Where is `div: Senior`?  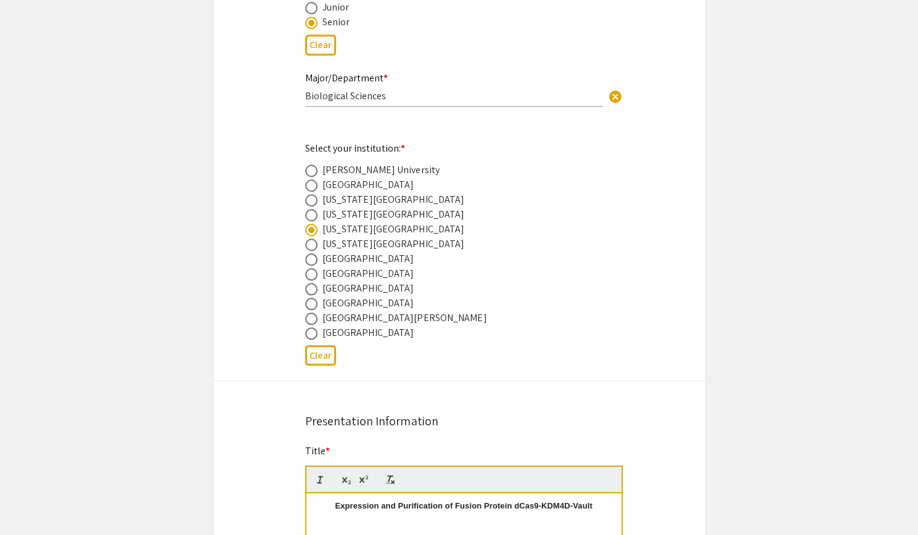
div: Senior is located at coordinates (336, 22).